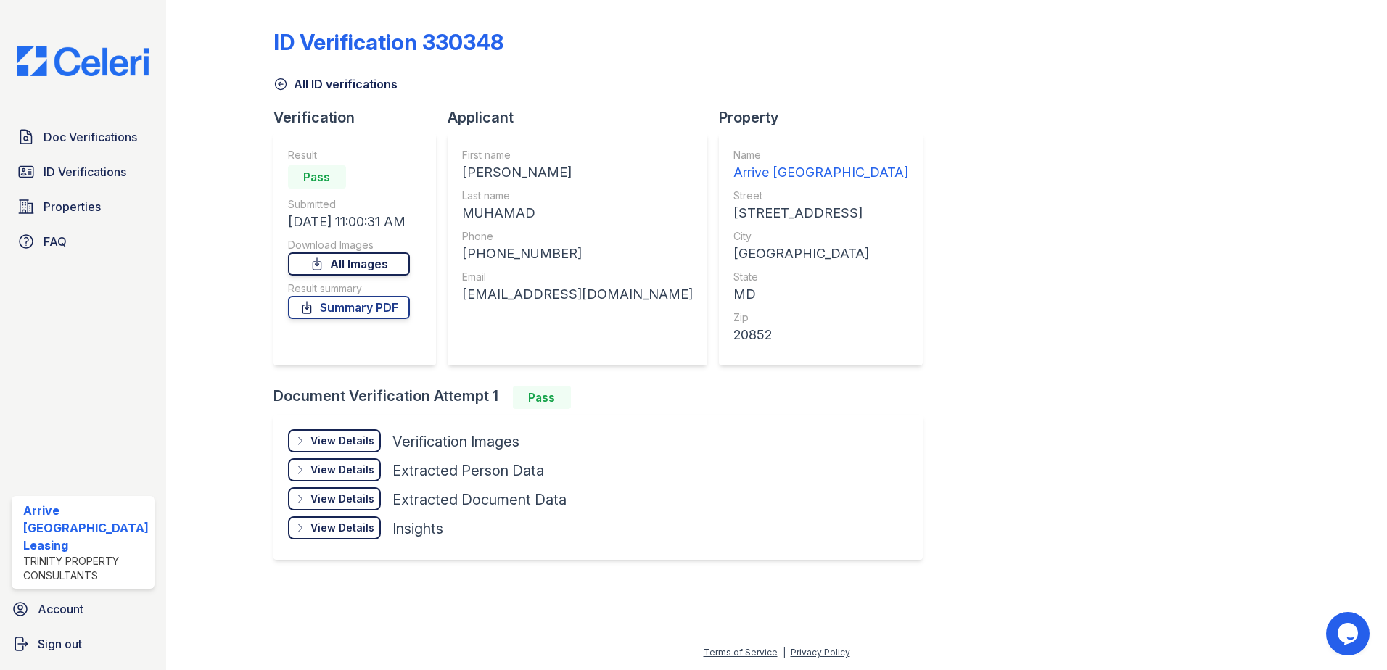 The width and height of the screenshot is (1387, 670). I want to click on div: Document Verification Attempt 1, so click(604, 398).